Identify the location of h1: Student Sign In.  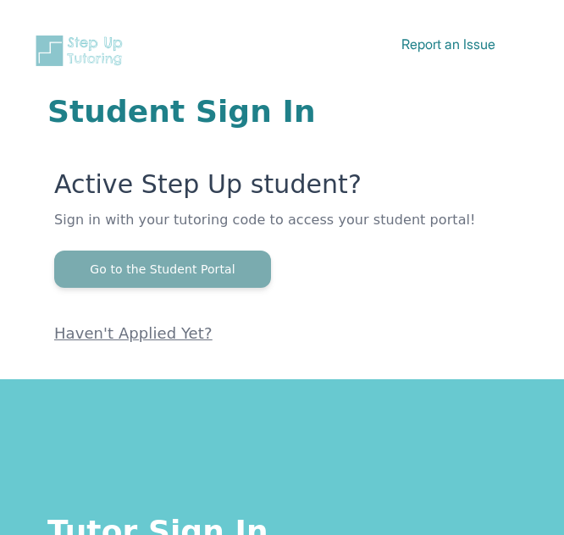
(282, 112).